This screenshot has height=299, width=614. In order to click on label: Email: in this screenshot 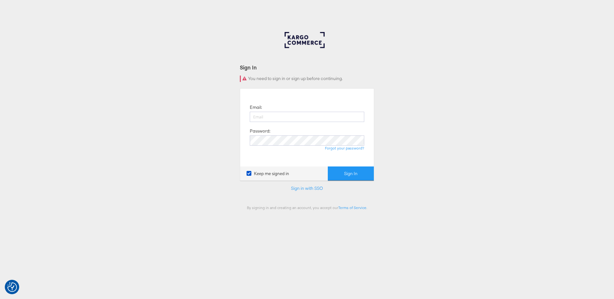, I will do `click(256, 107)`.